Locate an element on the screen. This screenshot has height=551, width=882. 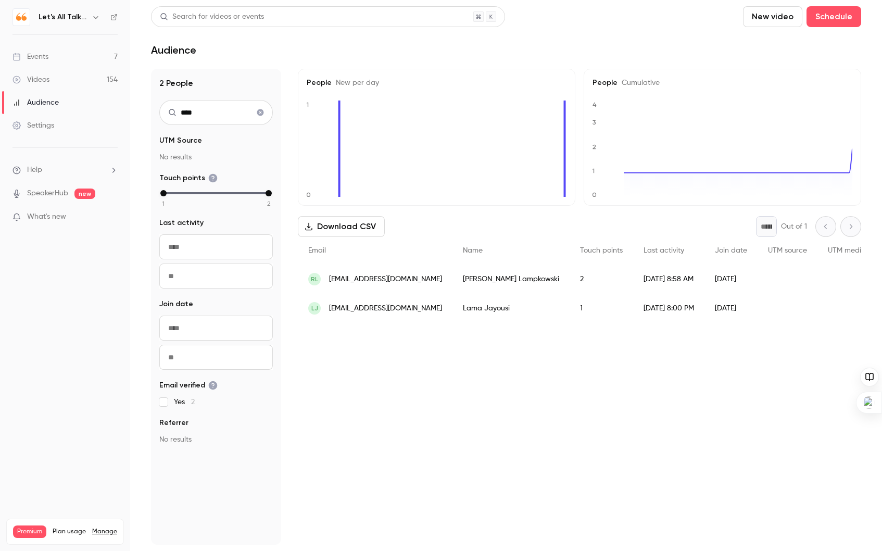
button: Schedule is located at coordinates (833, 17).